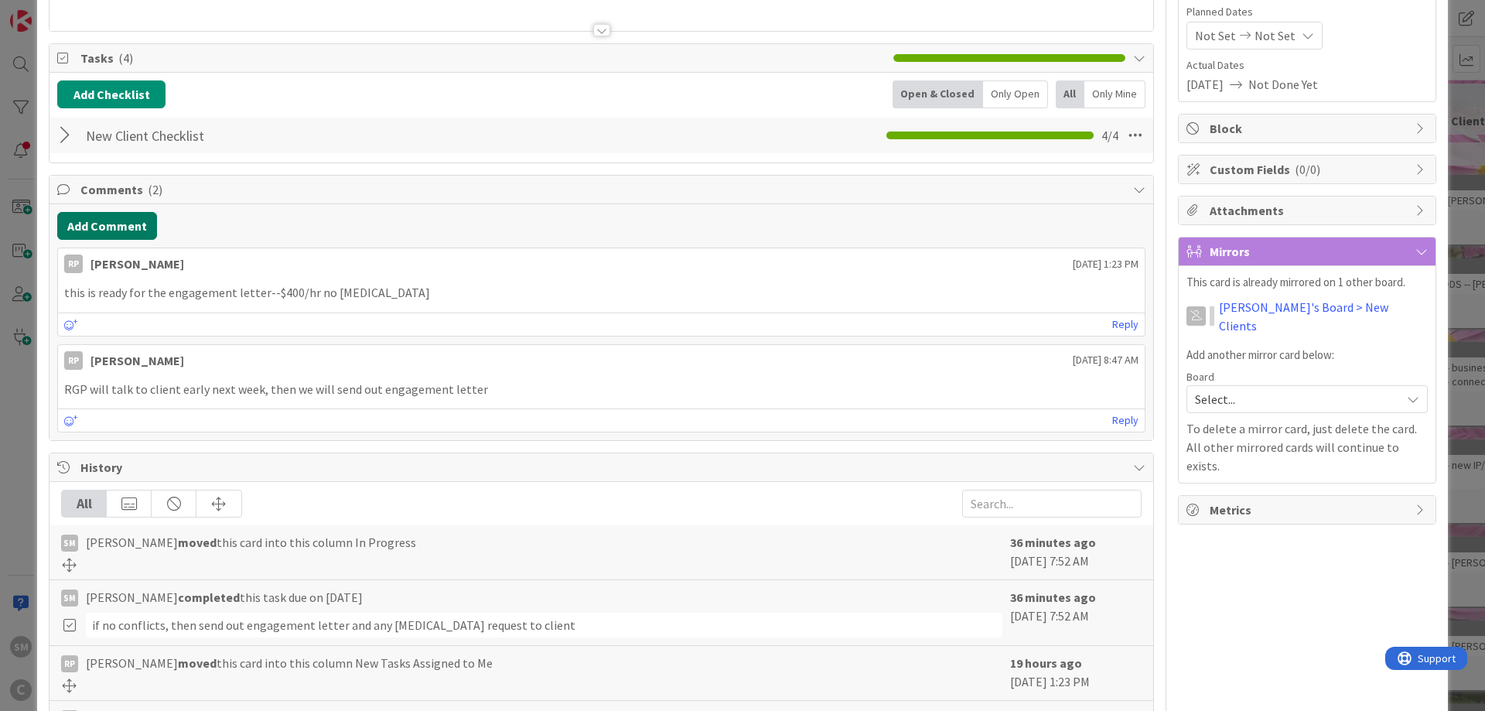  I want to click on span: 4 / 4, so click(1110, 135).